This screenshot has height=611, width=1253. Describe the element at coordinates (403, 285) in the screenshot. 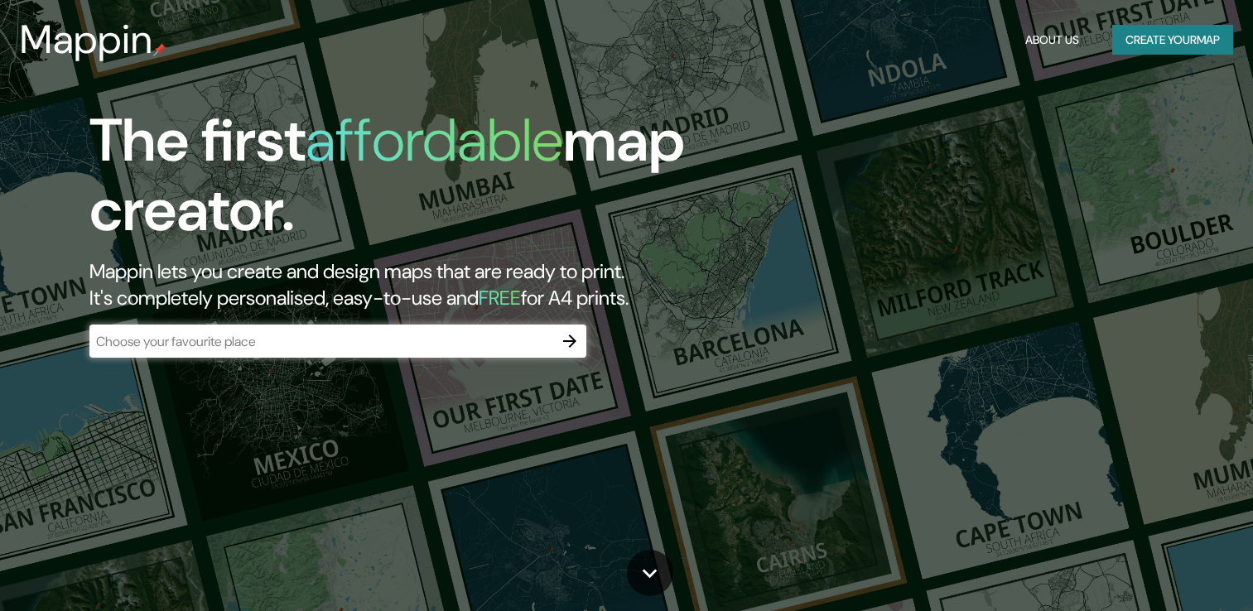

I see `h2: Mappin lets you create and design maps that are ready to print. It's completely personalised, eas...` at that location.